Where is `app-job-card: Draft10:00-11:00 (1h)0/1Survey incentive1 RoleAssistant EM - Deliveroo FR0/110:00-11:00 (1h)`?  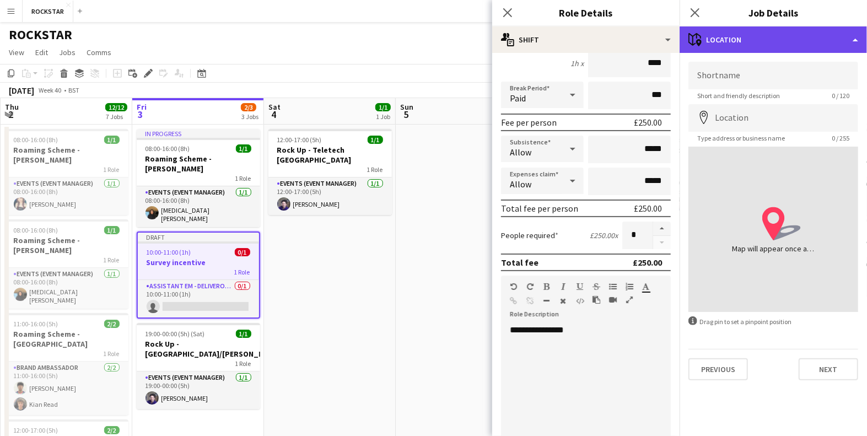
app-job-card: Draft10:00-11:00 (1h)0/1Survey incentive1 RoleAssistant EM - Deliveroo FR0/110:00-11:00 (1h) is located at coordinates (198, 275).